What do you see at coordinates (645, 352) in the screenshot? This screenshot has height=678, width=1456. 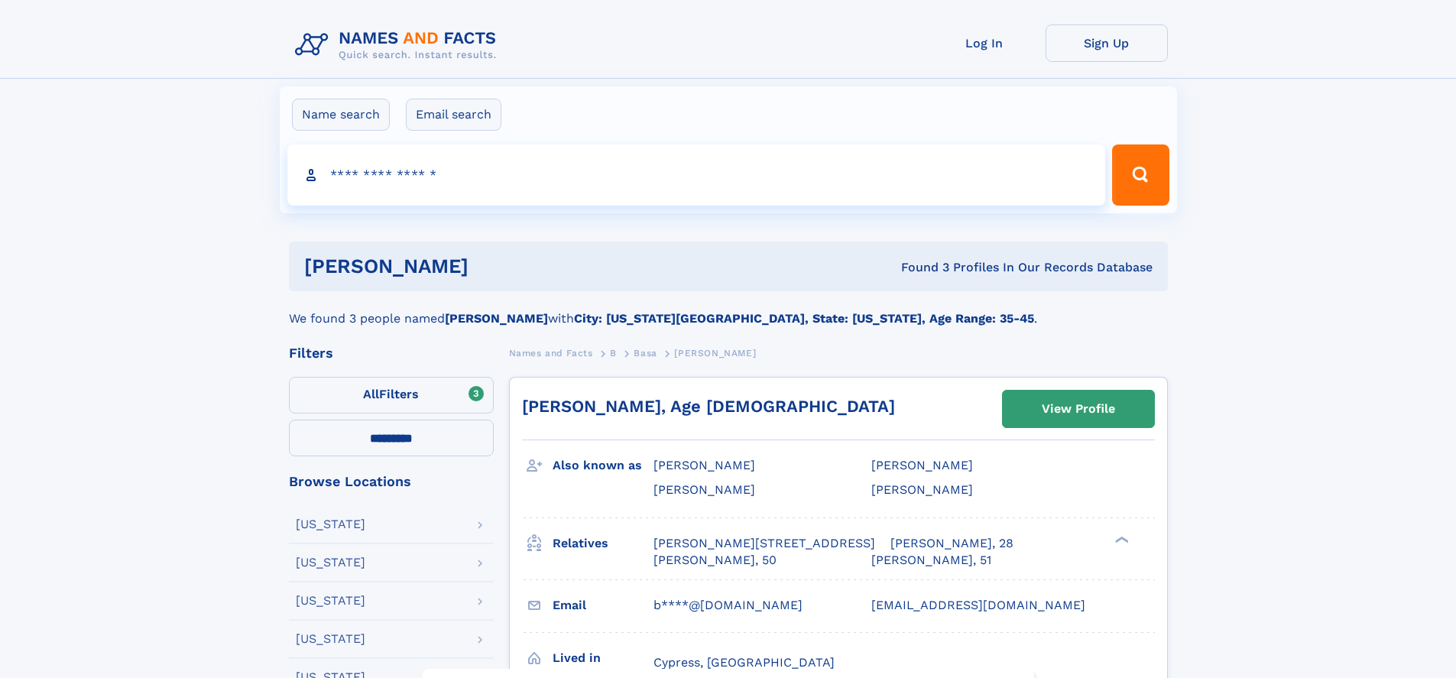 I see `a: Basa` at bounding box center [645, 352].